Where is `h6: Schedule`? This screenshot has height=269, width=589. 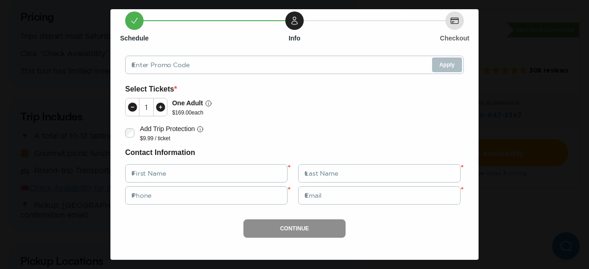
h6: Schedule is located at coordinates (134, 38).